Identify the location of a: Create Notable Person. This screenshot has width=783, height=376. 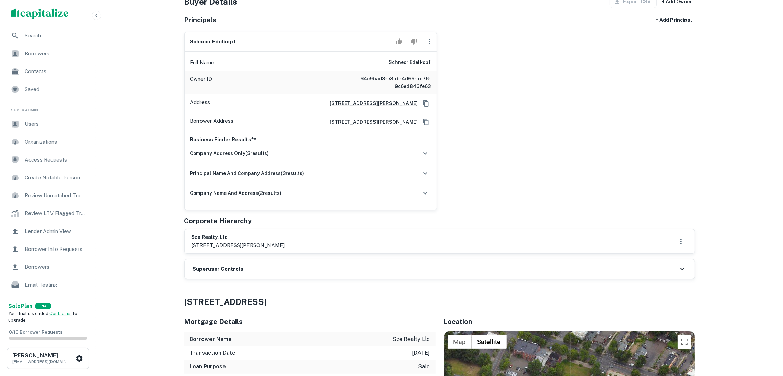
(48, 178).